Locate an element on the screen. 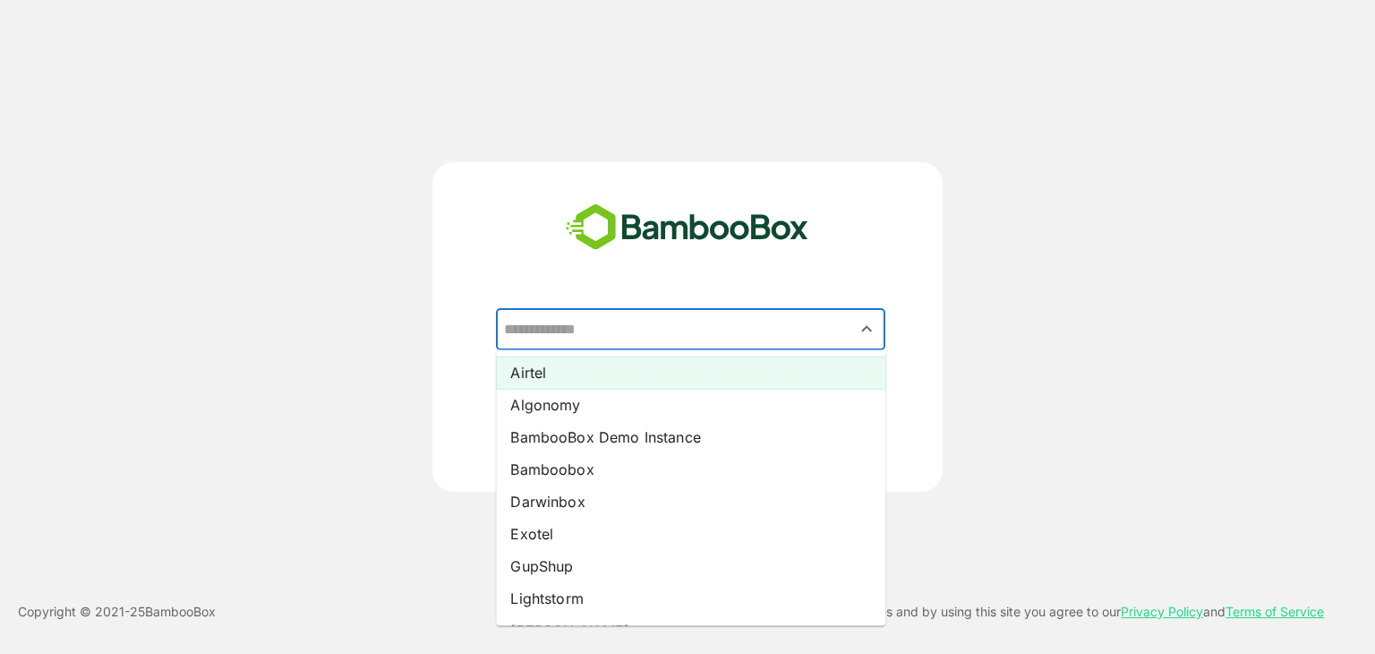 The height and width of the screenshot is (654, 1375). li: Algonomy is located at coordinates (690, 405).